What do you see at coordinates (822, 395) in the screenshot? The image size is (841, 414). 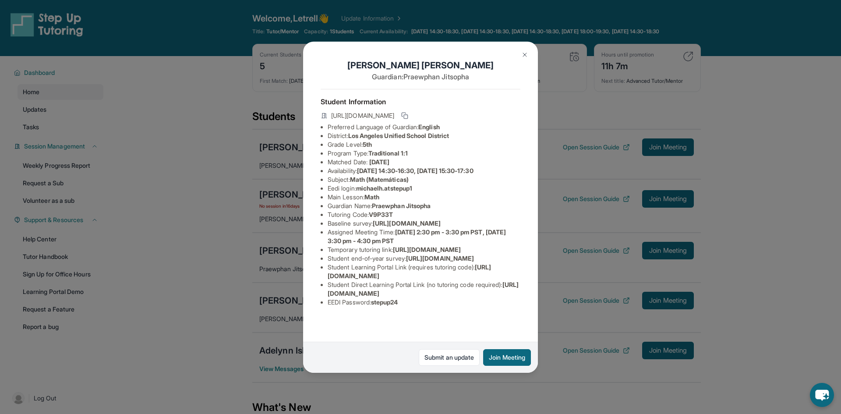 I see `button: chat-button` at bounding box center [822, 395].